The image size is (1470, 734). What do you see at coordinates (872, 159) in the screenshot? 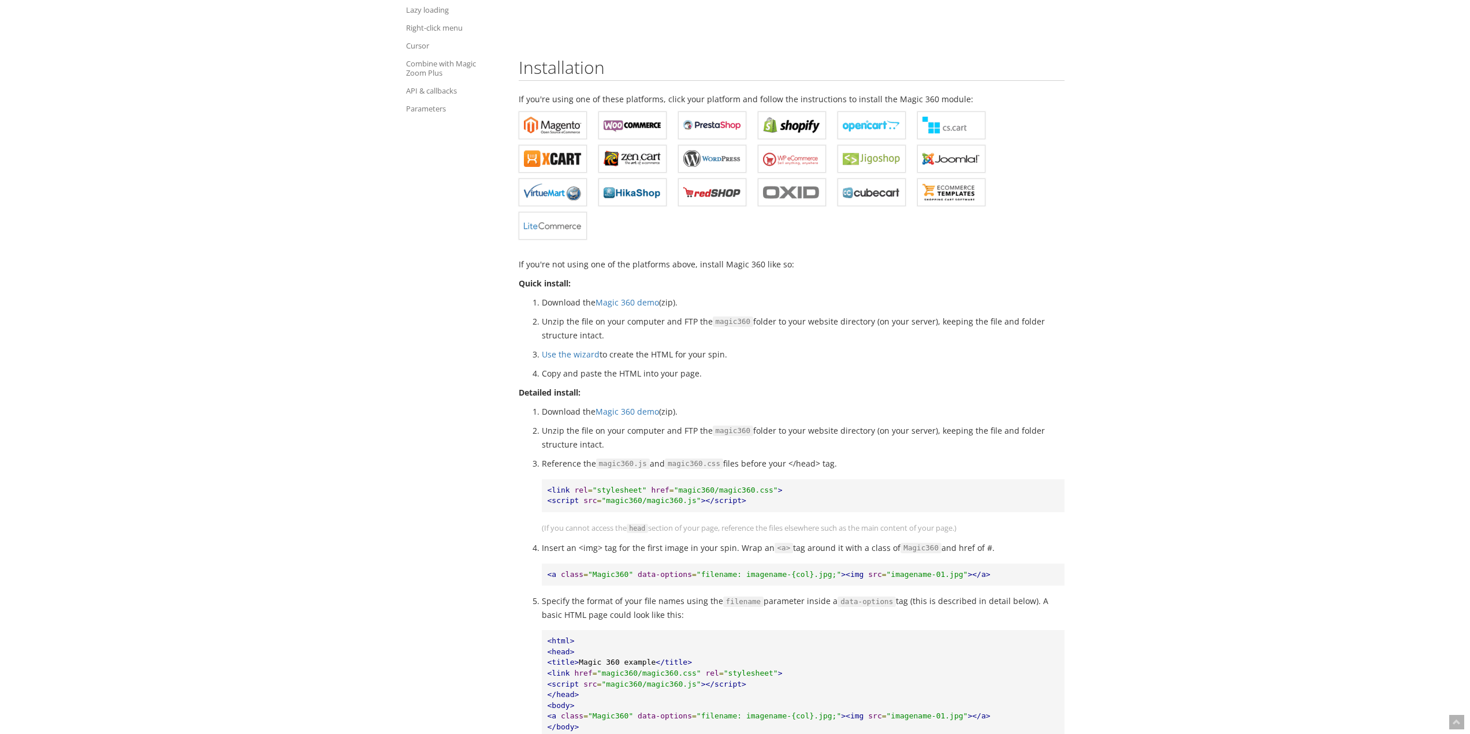
I see `a: Magic 360 for Jigoshop` at bounding box center [872, 159].